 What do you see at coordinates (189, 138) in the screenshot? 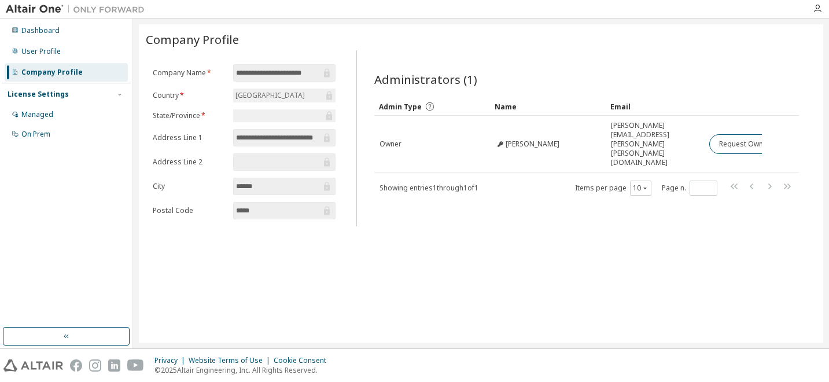
I see `label: Address Line 1` at bounding box center [189, 138].